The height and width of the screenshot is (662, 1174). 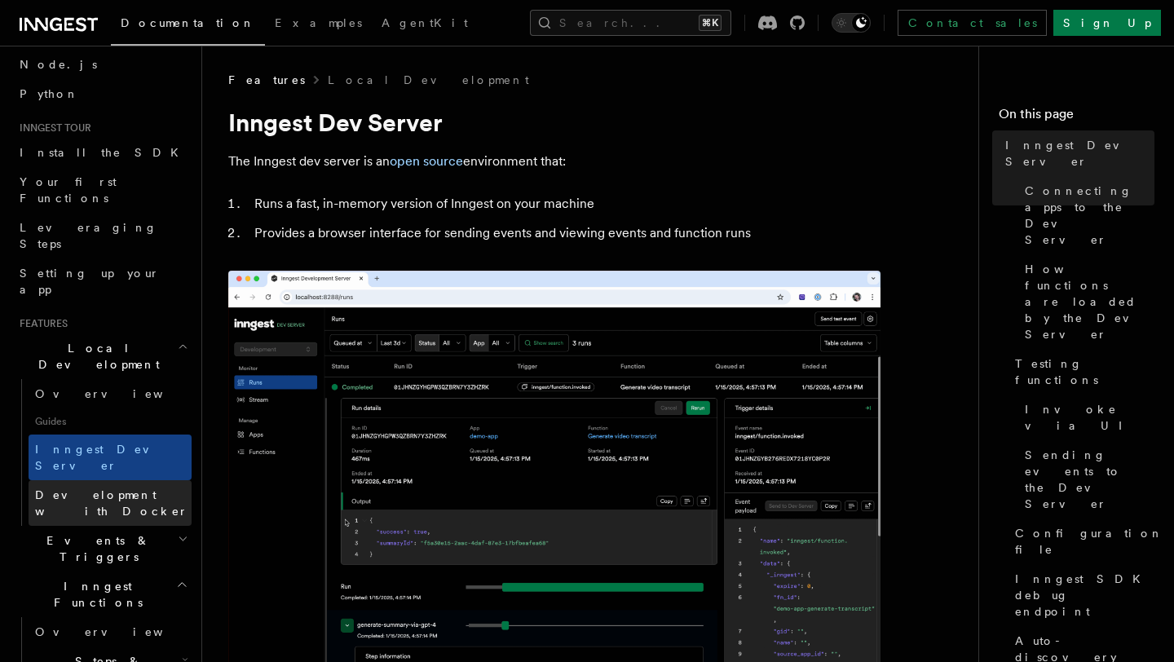 What do you see at coordinates (188, 25) in the screenshot?
I see `a: Documentation` at bounding box center [188, 25].